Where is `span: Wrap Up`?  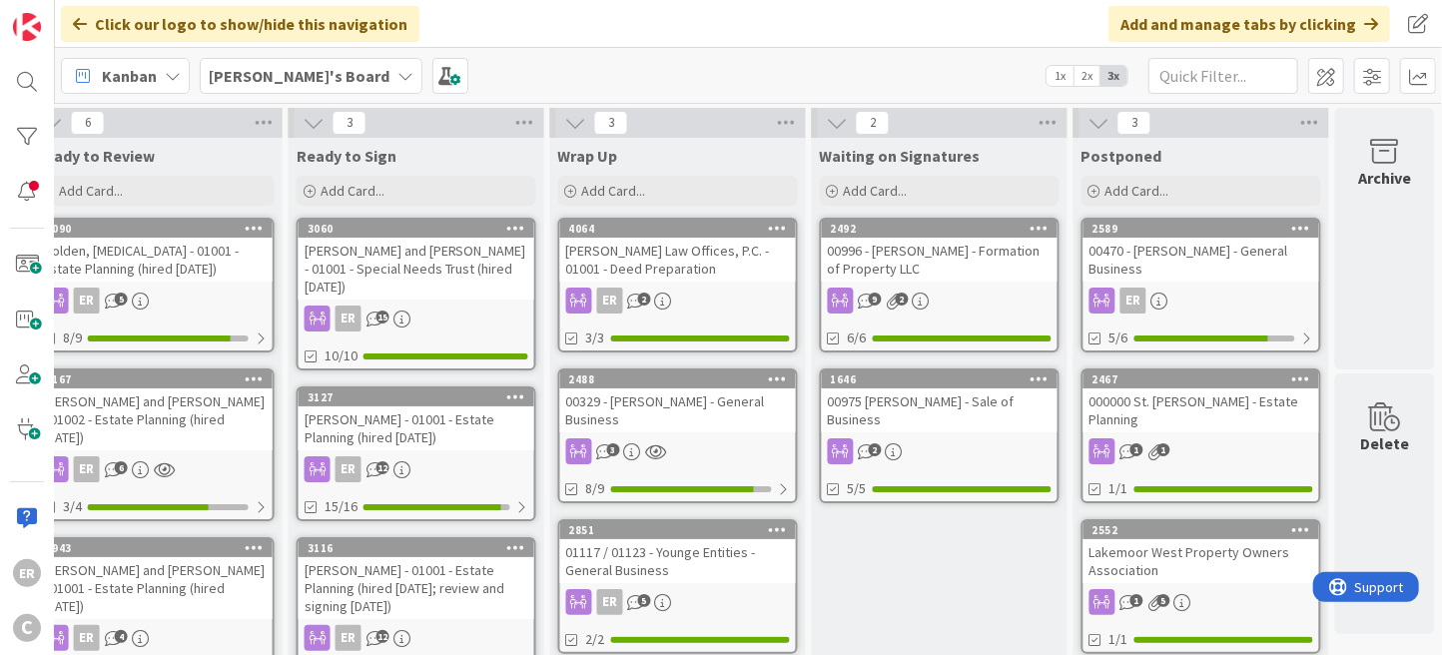 span: Wrap Up is located at coordinates (588, 156).